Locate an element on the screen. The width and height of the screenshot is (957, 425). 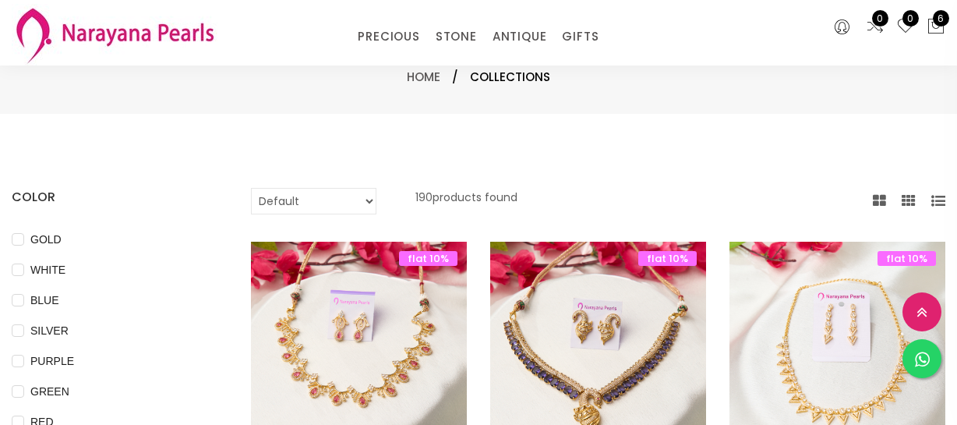
span: WHITE is located at coordinates (48, 270).